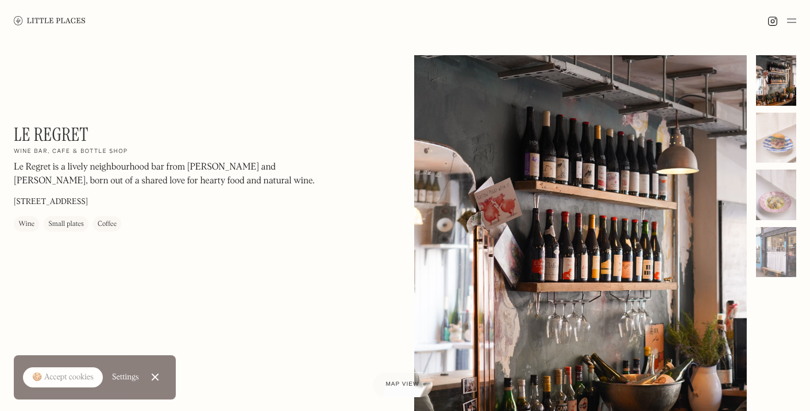 Image resolution: width=810 pixels, height=411 pixels. Describe the element at coordinates (51, 134) in the screenshot. I see `h1: Le Regret` at that location.